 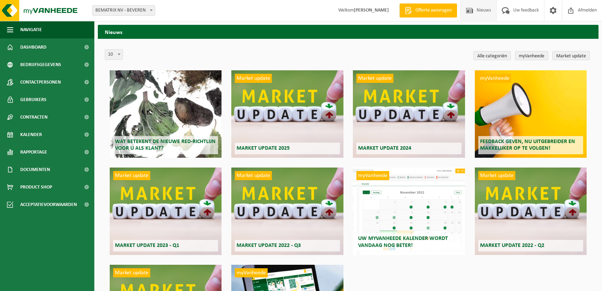 What do you see at coordinates (531, 114) in the screenshot?
I see `a: myVanheede Feedback geven, nu uitgebreider en makkelijker op te volgen!` at bounding box center [531, 114].